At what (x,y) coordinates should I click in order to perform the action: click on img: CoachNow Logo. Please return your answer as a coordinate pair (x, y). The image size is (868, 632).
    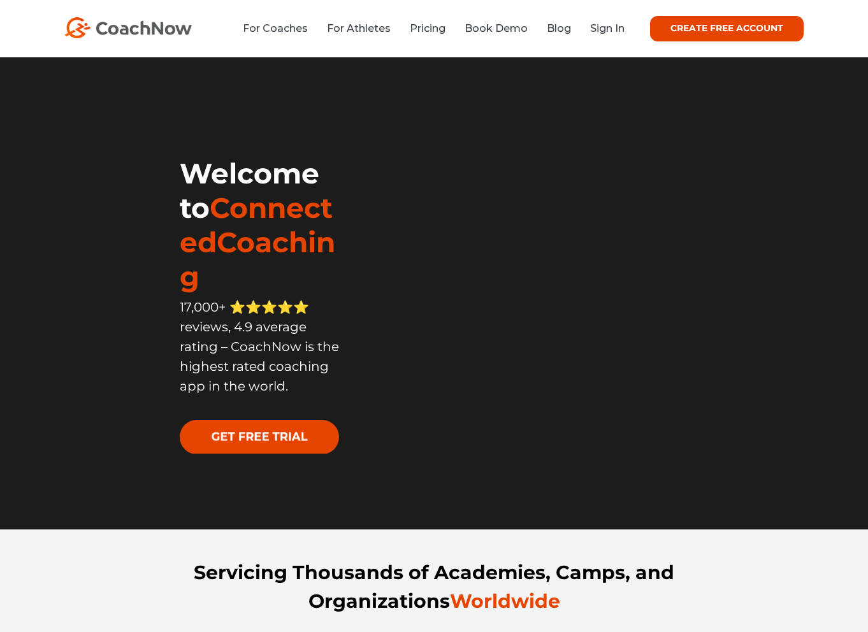
    Looking at the image, I should click on (128, 27).